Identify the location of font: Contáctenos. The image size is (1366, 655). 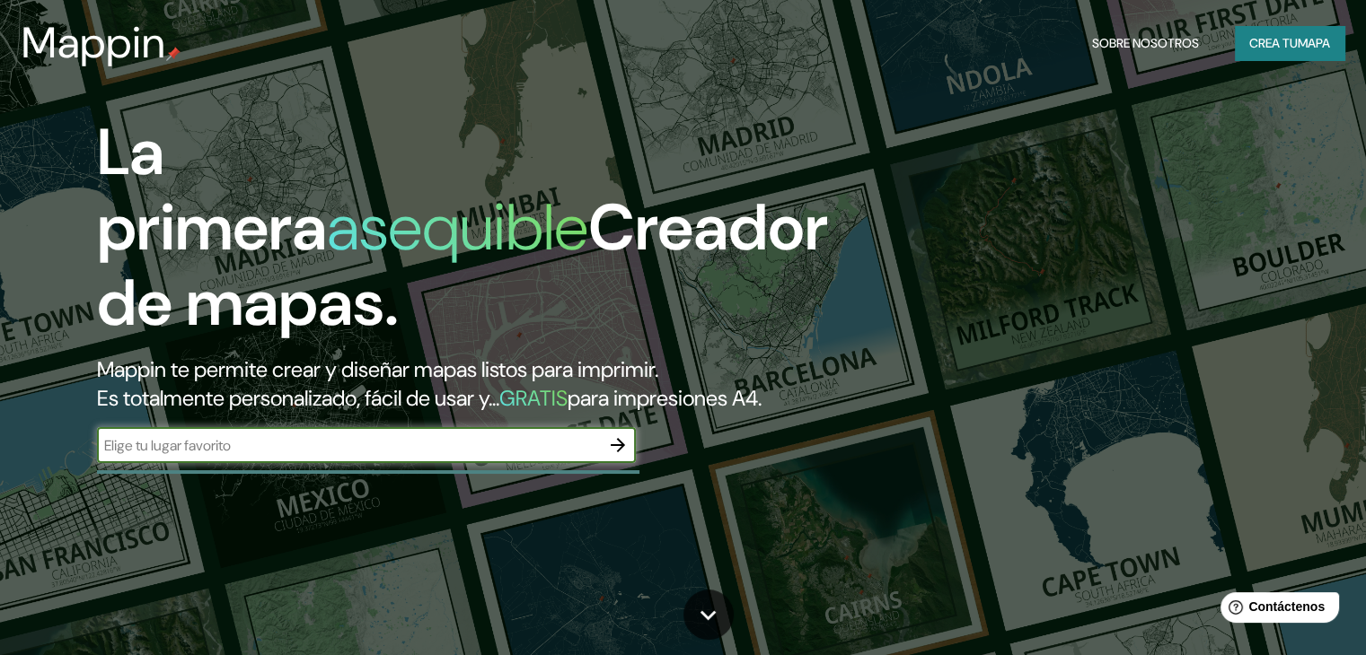
(80, 22).